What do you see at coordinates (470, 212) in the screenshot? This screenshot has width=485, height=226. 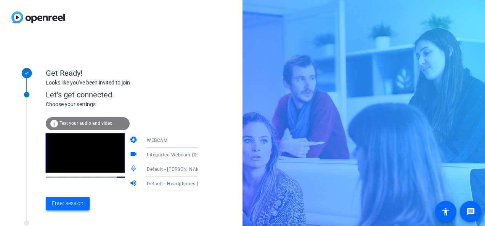 I see `mat-icon: message` at bounding box center [470, 212].